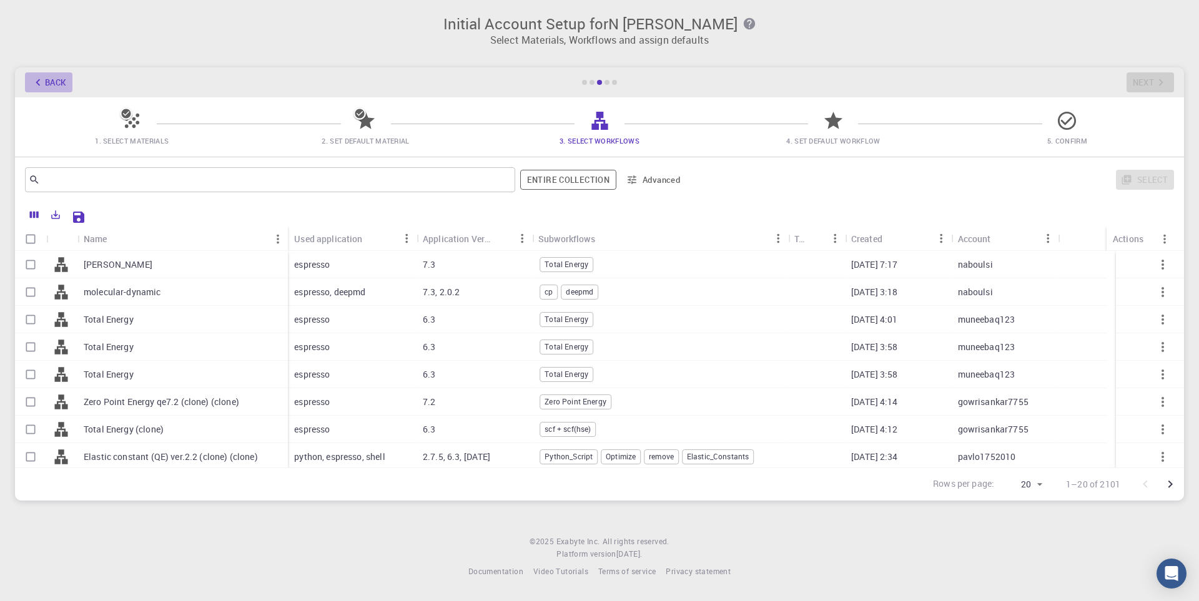  Describe the element at coordinates (621, 456) in the screenshot. I see `span: Optimize` at that location.